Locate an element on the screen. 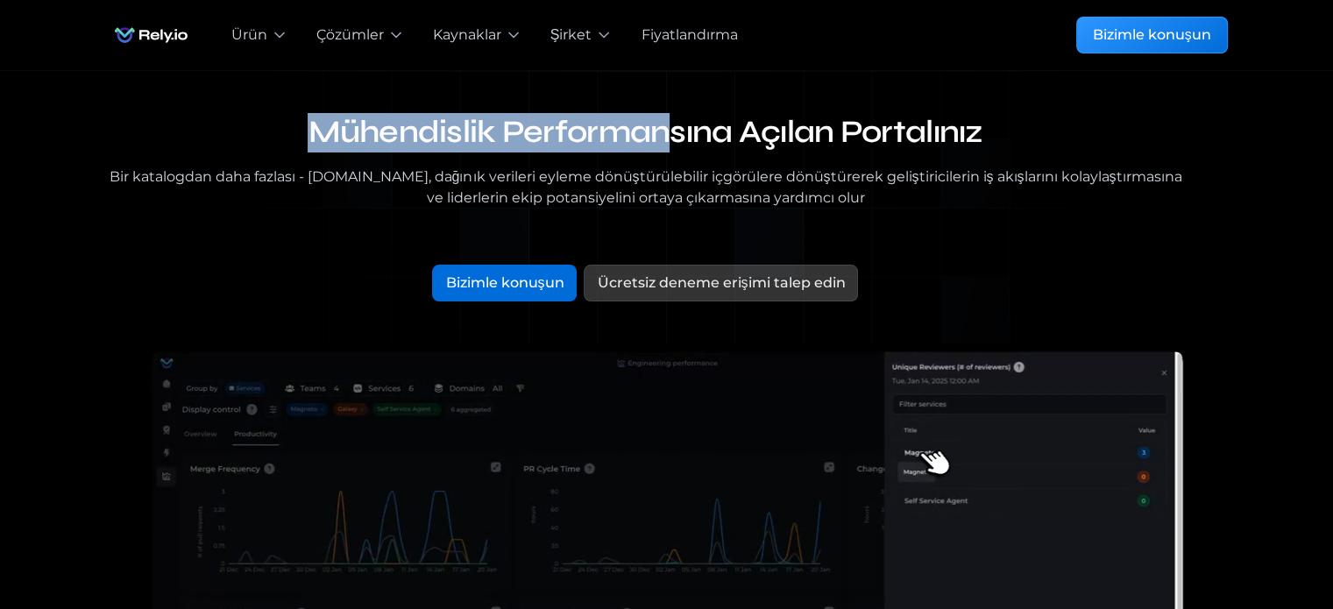  font: Şirket is located at coordinates (572, 34).